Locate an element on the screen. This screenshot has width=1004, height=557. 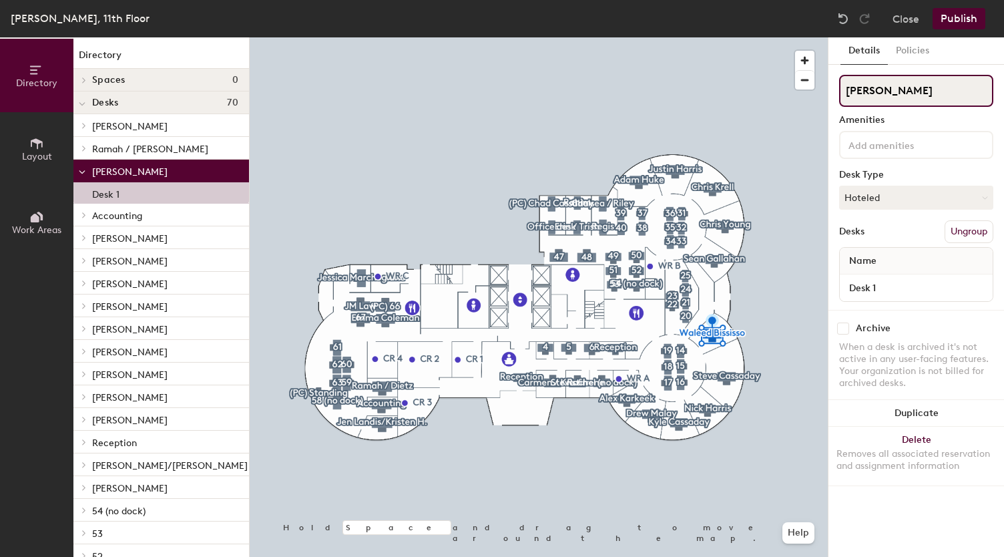
div: When a desk is archived it's not active in any user-facing features. Your organization is not bil... is located at coordinates (916, 365).